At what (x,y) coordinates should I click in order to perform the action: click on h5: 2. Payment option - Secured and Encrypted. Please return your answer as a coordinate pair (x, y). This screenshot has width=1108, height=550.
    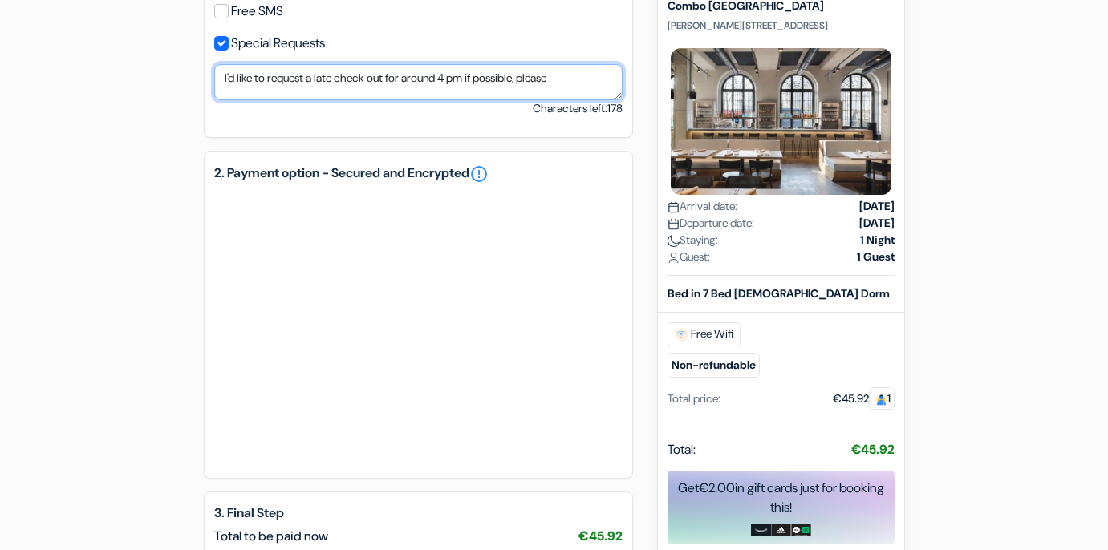
    Looking at the image, I should click on (418, 174).